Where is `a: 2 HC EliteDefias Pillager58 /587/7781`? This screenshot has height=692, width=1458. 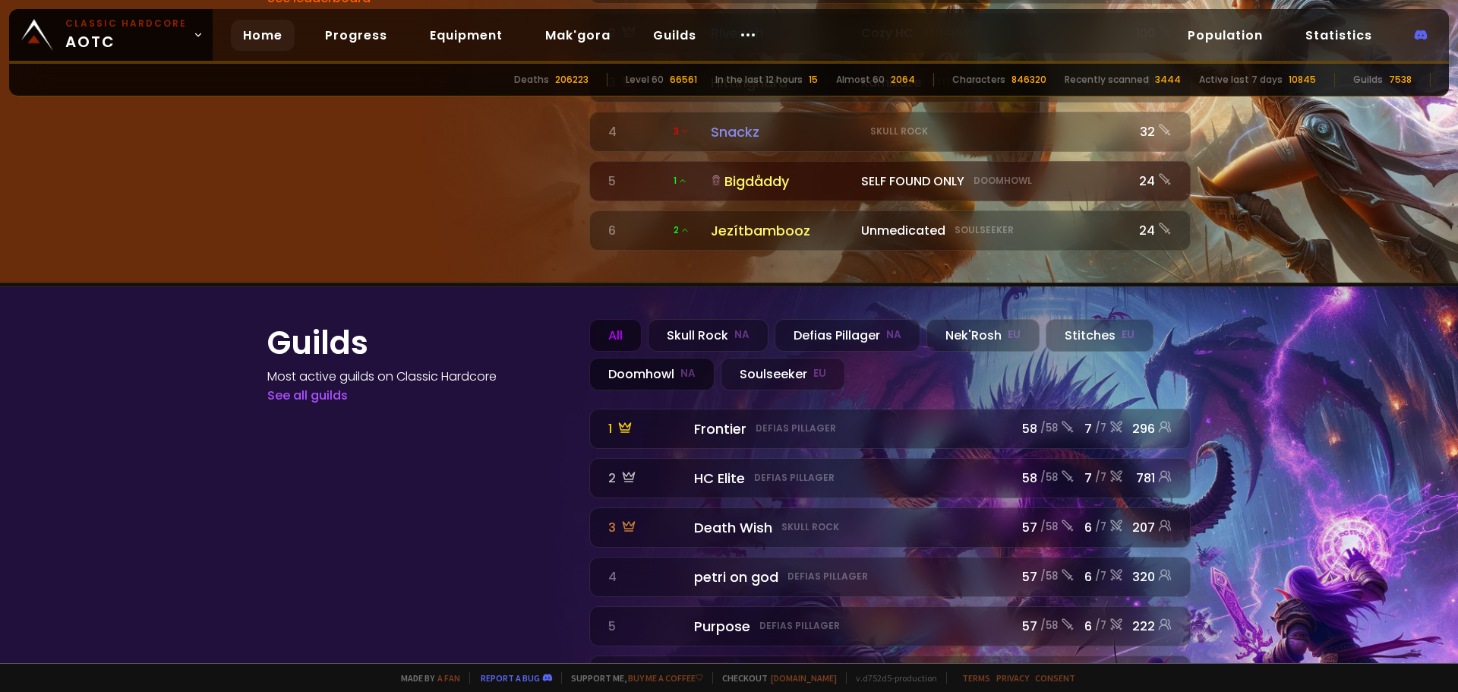
a: 2 HC EliteDefias Pillager58 /587/7781 is located at coordinates (890, 478).